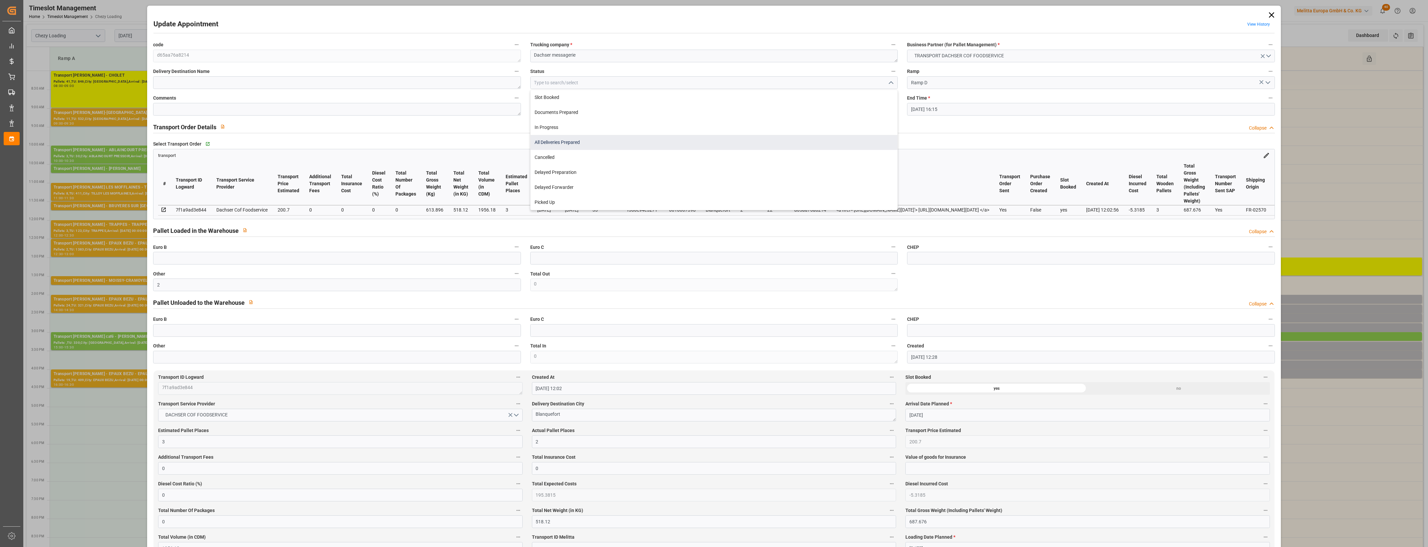 The image size is (1428, 547). I want to click on span: Transport ID Logward, so click(181, 377).